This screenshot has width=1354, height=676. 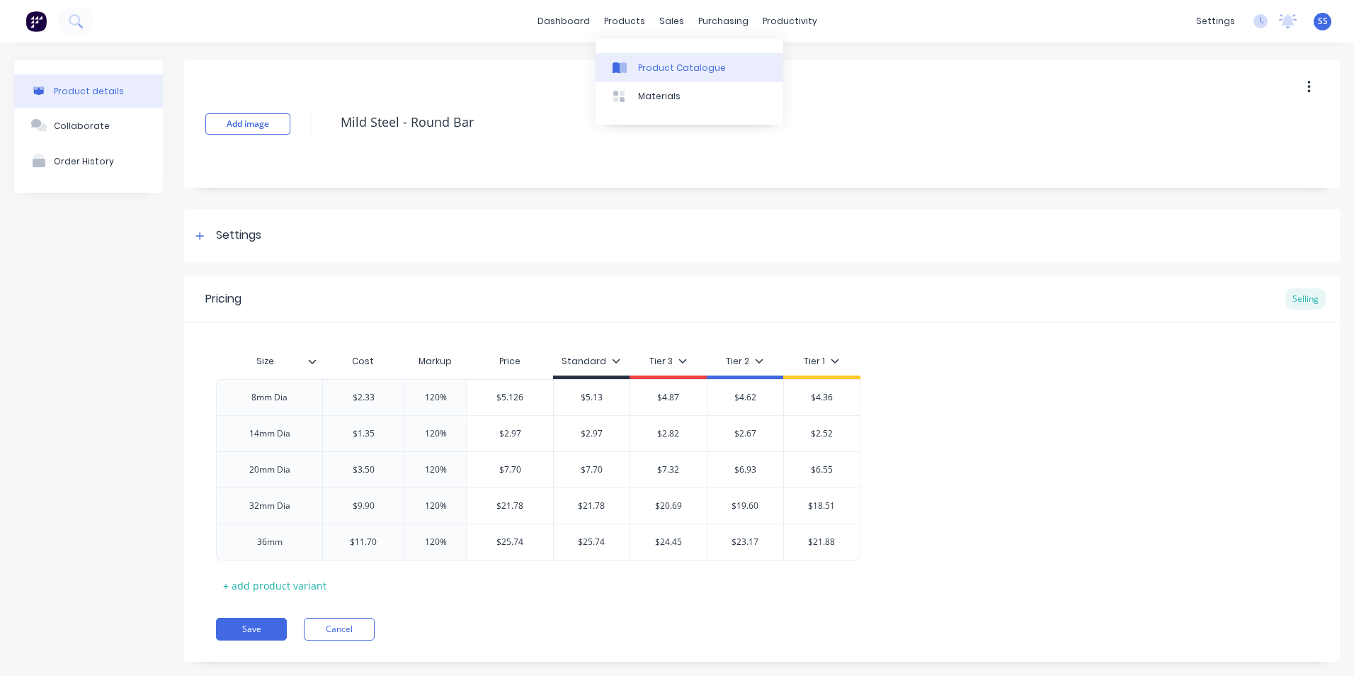 What do you see at coordinates (723, 21) in the screenshot?
I see `div: purchasing` at bounding box center [723, 21].